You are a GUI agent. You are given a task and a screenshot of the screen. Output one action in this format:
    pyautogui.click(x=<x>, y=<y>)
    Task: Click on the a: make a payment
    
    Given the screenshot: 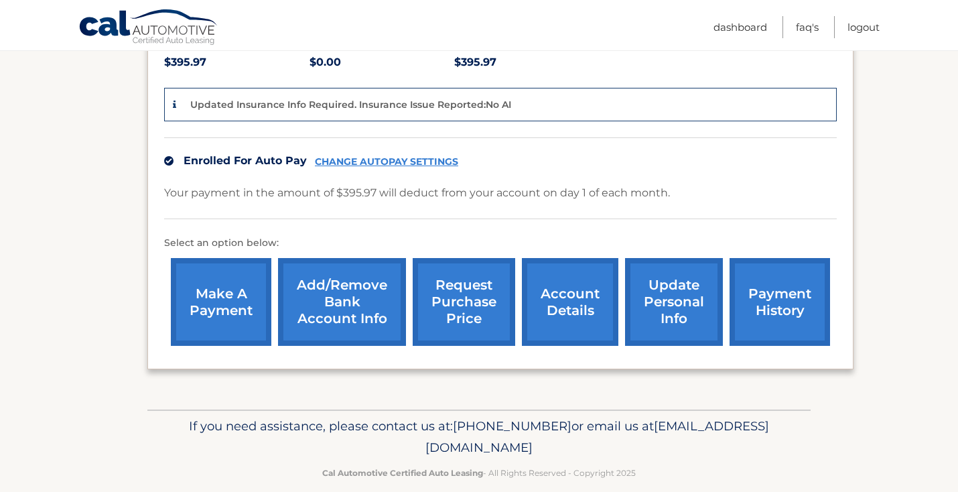 What is the action you would take?
    pyautogui.click(x=221, y=301)
    